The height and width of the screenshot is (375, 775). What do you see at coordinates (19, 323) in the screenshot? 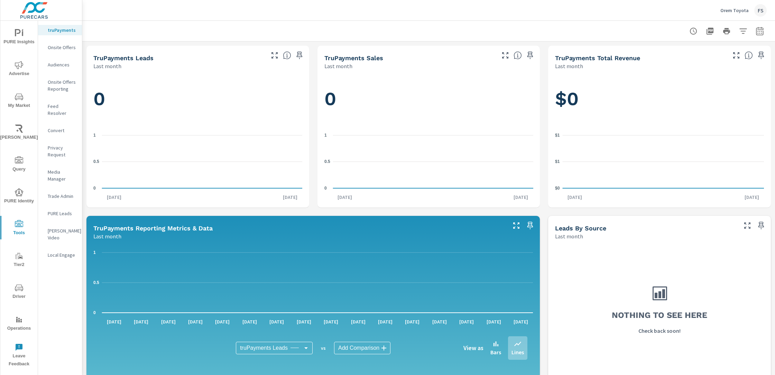
I see `span: Operations` at bounding box center [19, 323].